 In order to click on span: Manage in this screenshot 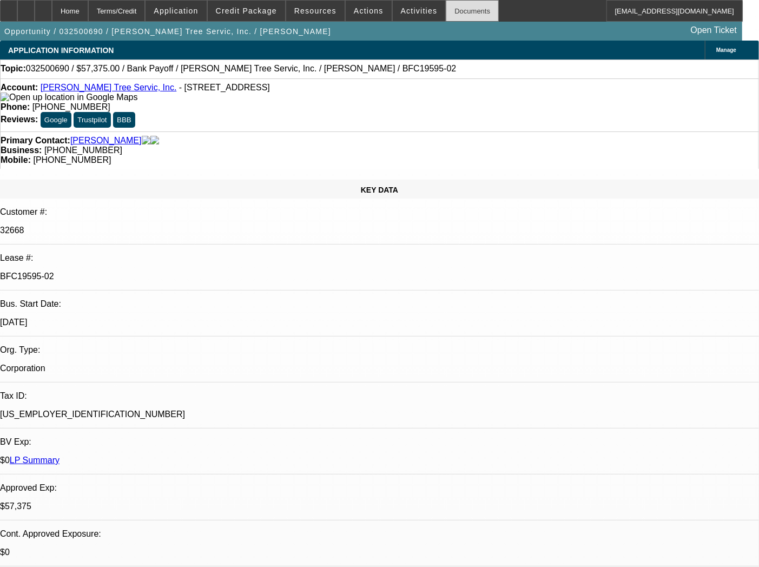, I will do `click(726, 50)`.